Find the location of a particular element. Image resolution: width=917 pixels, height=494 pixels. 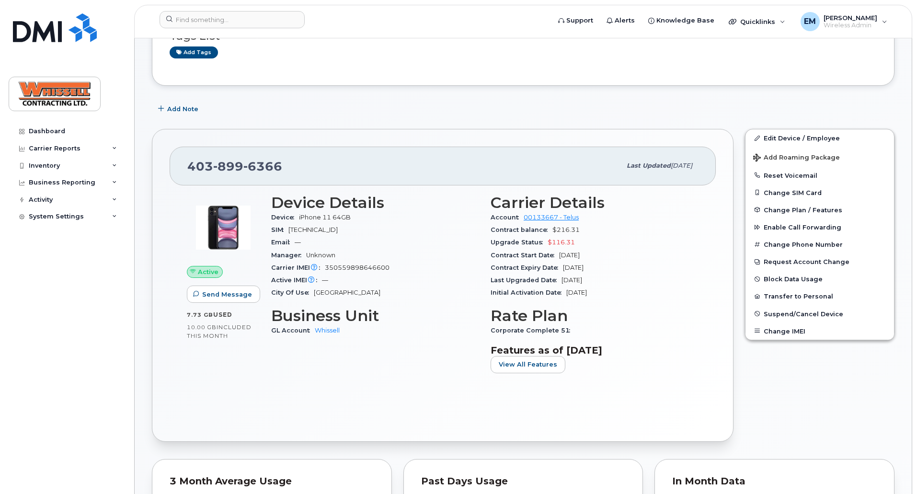

span: Last Upgraded Date is located at coordinates (526, 280).